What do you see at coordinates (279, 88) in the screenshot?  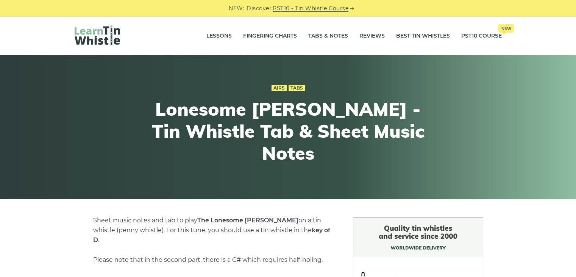 I see `a: Airs` at bounding box center [279, 88].